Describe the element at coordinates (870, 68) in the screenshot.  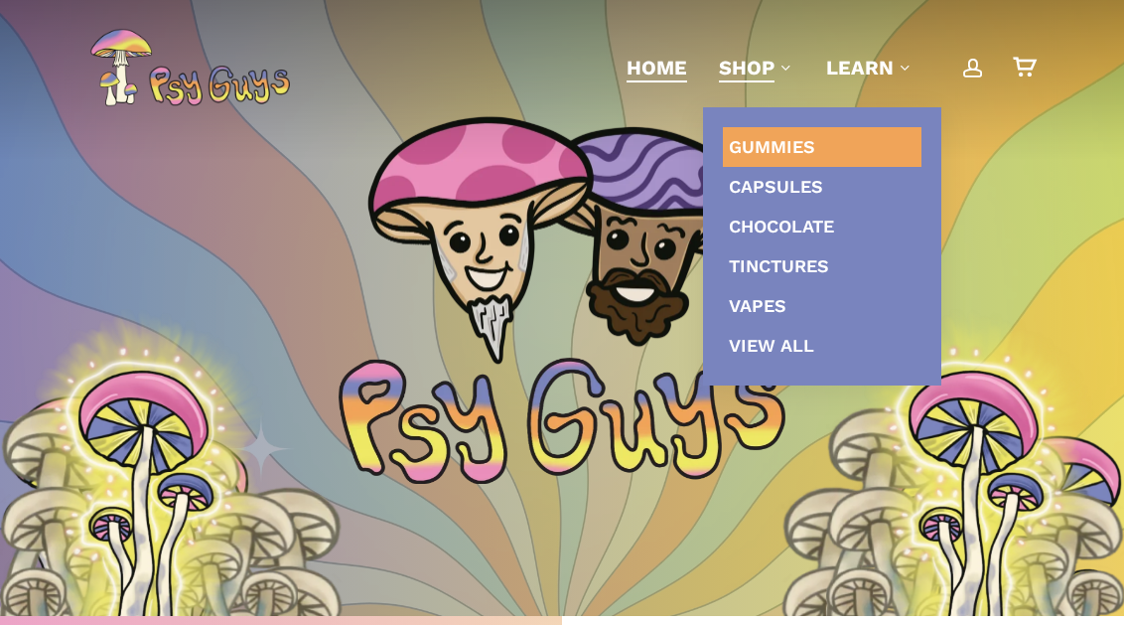
I see `a: Learn` at that location.